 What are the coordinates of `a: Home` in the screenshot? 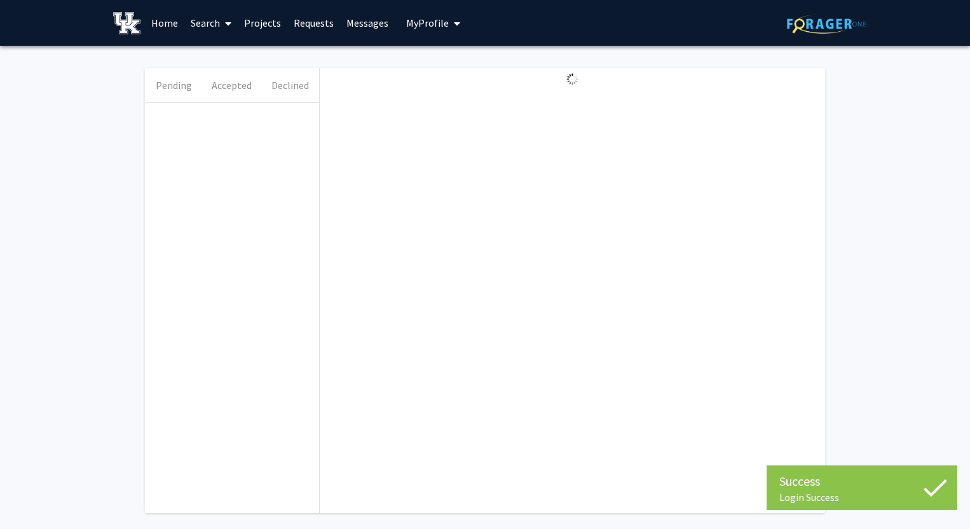 It's located at (165, 23).